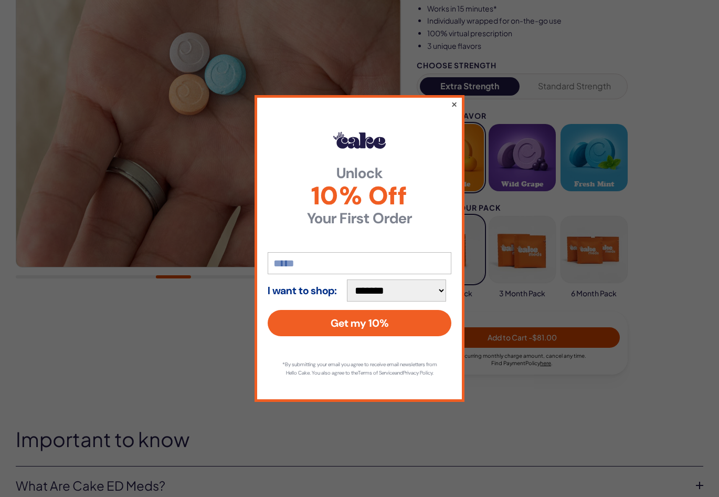  What do you see at coordinates (360, 218) in the screenshot?
I see `strong: Your First Order` at bounding box center [360, 218].